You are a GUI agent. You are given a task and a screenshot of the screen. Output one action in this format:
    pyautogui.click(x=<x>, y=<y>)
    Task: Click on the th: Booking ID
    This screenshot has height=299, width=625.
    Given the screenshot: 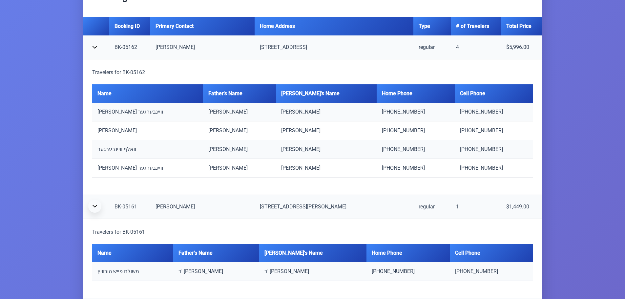 What is the action you would take?
    pyautogui.click(x=130, y=26)
    